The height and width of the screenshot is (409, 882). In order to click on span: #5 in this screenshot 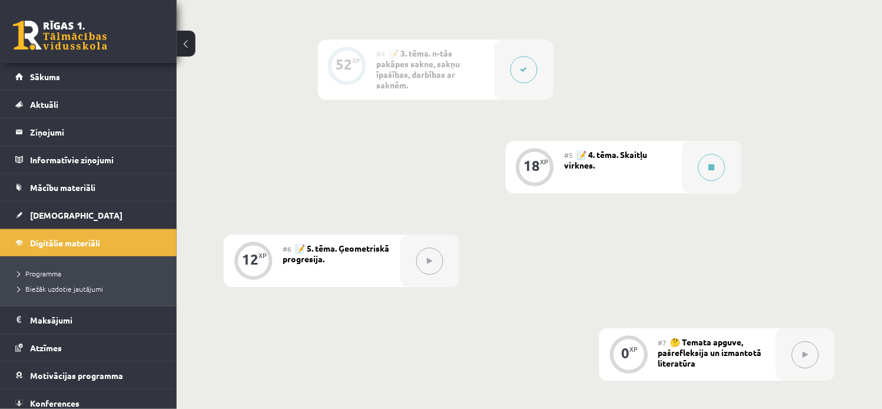, I will do `click(569, 155)`.